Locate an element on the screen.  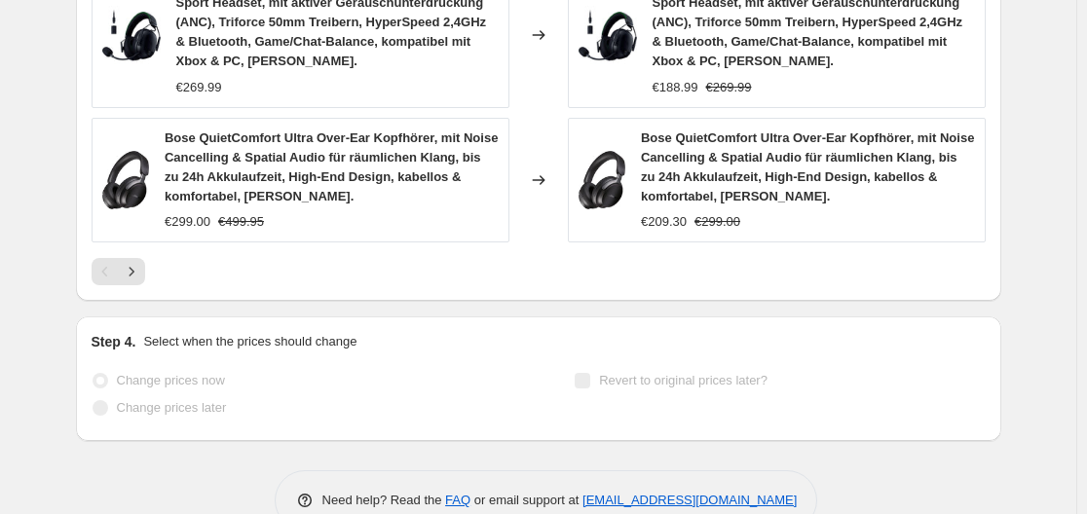
strike: €269.99 is located at coordinates (728, 88).